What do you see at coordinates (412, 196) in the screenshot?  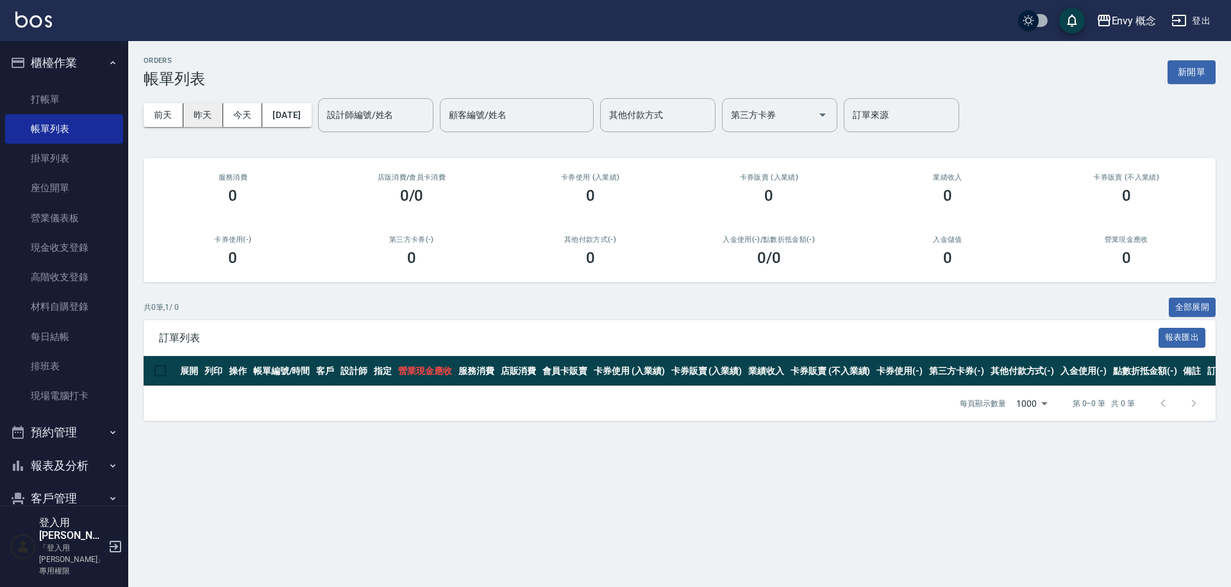 I see `h3: 0/0` at bounding box center [412, 196].